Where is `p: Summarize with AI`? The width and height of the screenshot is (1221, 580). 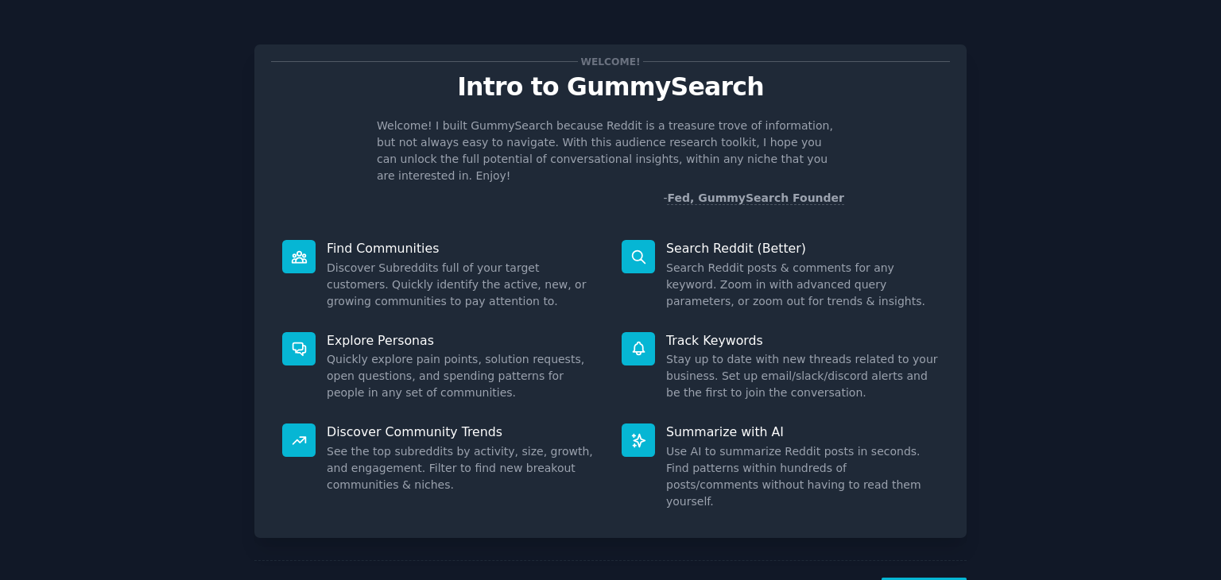
p: Summarize with AI is located at coordinates (802, 432).